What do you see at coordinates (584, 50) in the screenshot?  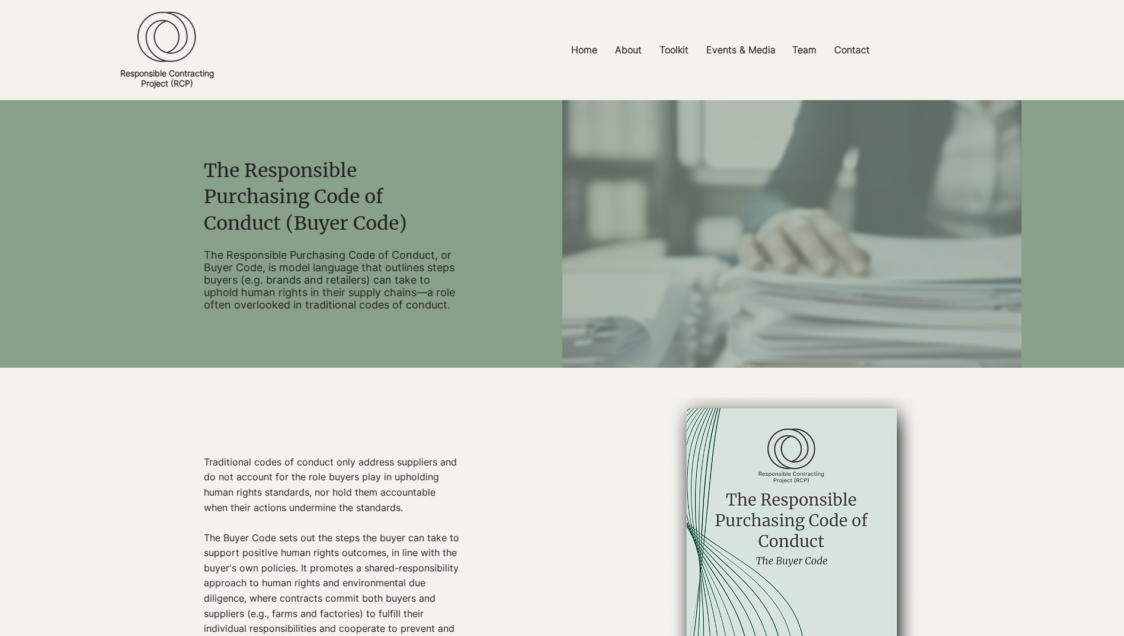 I see `p: Home` at bounding box center [584, 50].